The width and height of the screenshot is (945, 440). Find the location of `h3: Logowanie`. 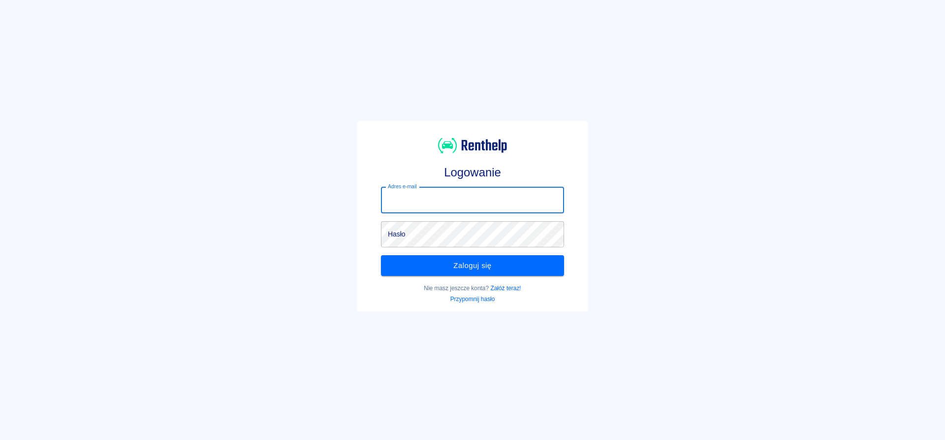

h3: Logowanie is located at coordinates (473, 172).